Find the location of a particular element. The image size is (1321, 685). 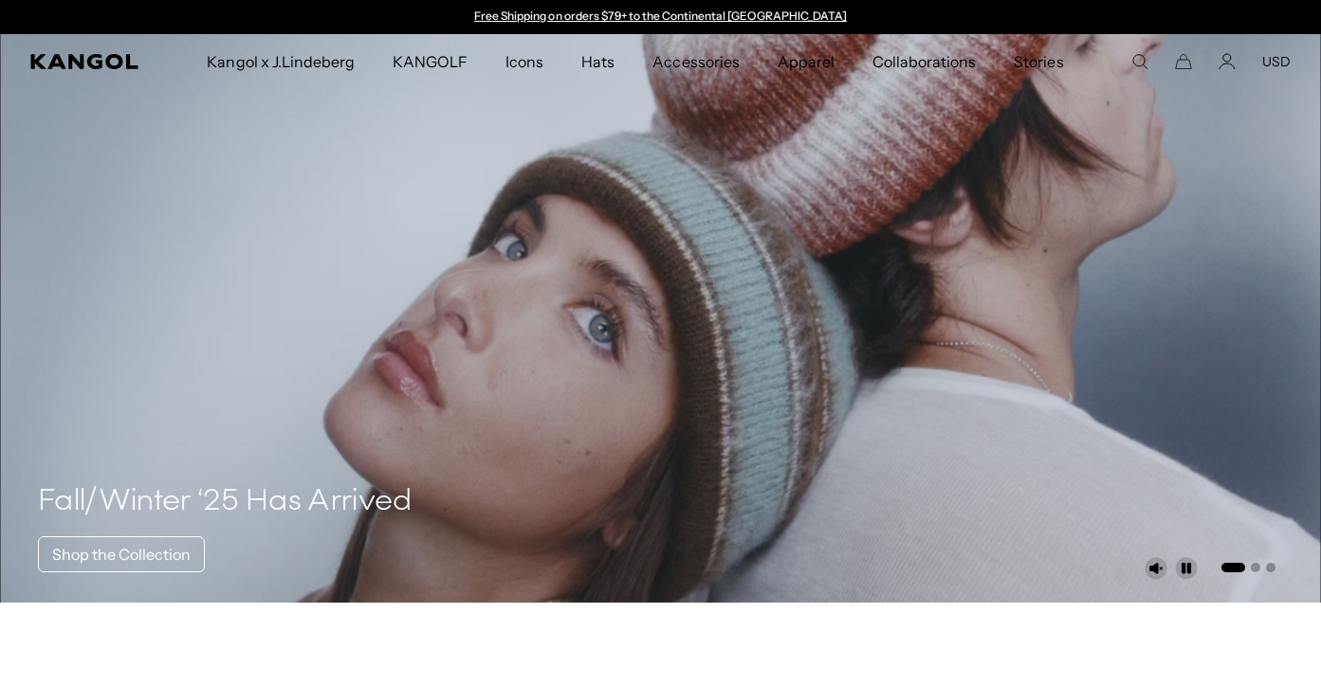

slideshow-component: Announcement bar is located at coordinates (661, 17).